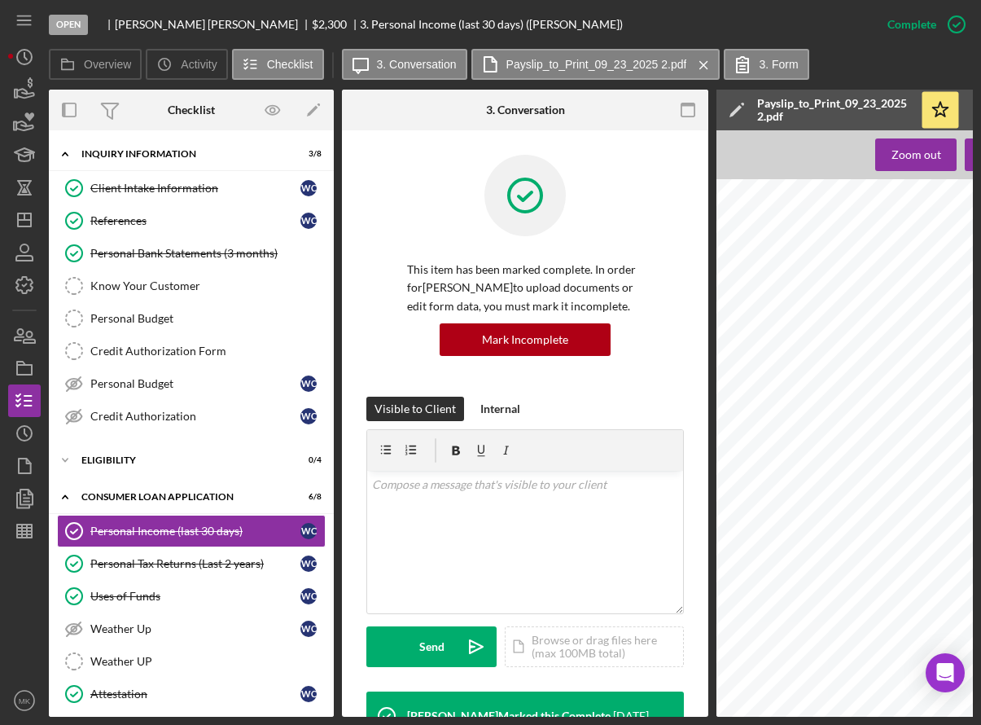  I want to click on div: Consumer Loan Application, so click(181, 497).